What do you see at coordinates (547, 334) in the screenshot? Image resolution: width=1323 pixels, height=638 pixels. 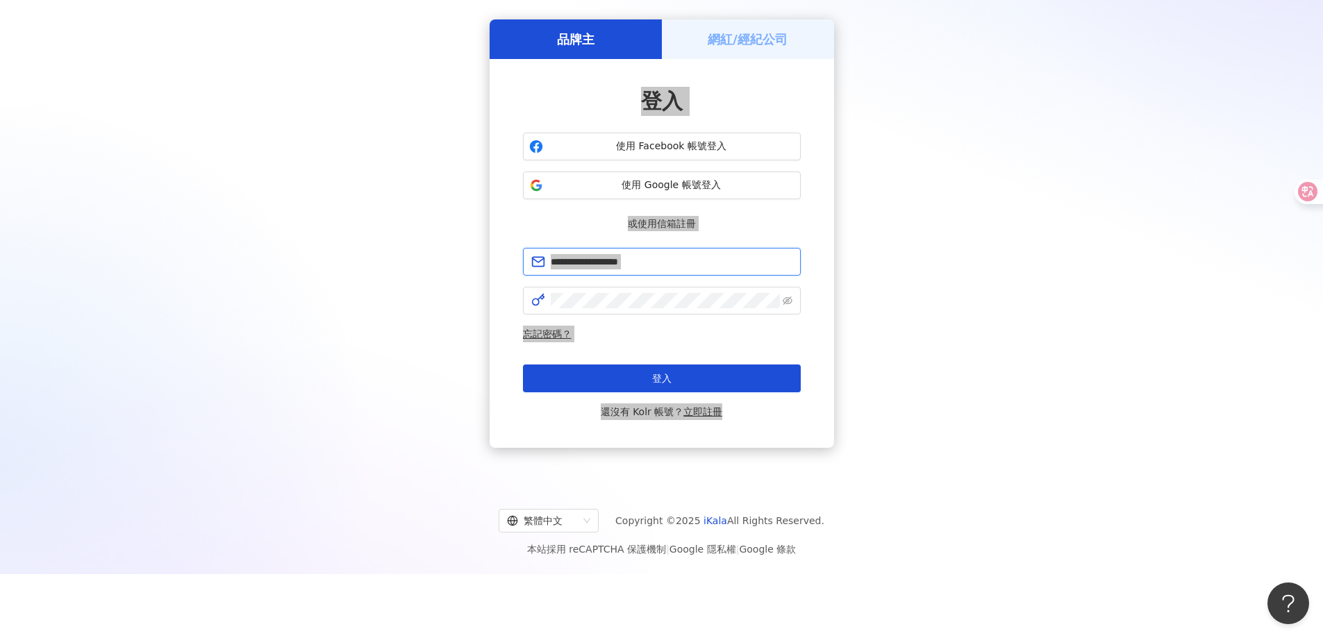 I see `a: 忘記密碼？` at bounding box center [547, 334].